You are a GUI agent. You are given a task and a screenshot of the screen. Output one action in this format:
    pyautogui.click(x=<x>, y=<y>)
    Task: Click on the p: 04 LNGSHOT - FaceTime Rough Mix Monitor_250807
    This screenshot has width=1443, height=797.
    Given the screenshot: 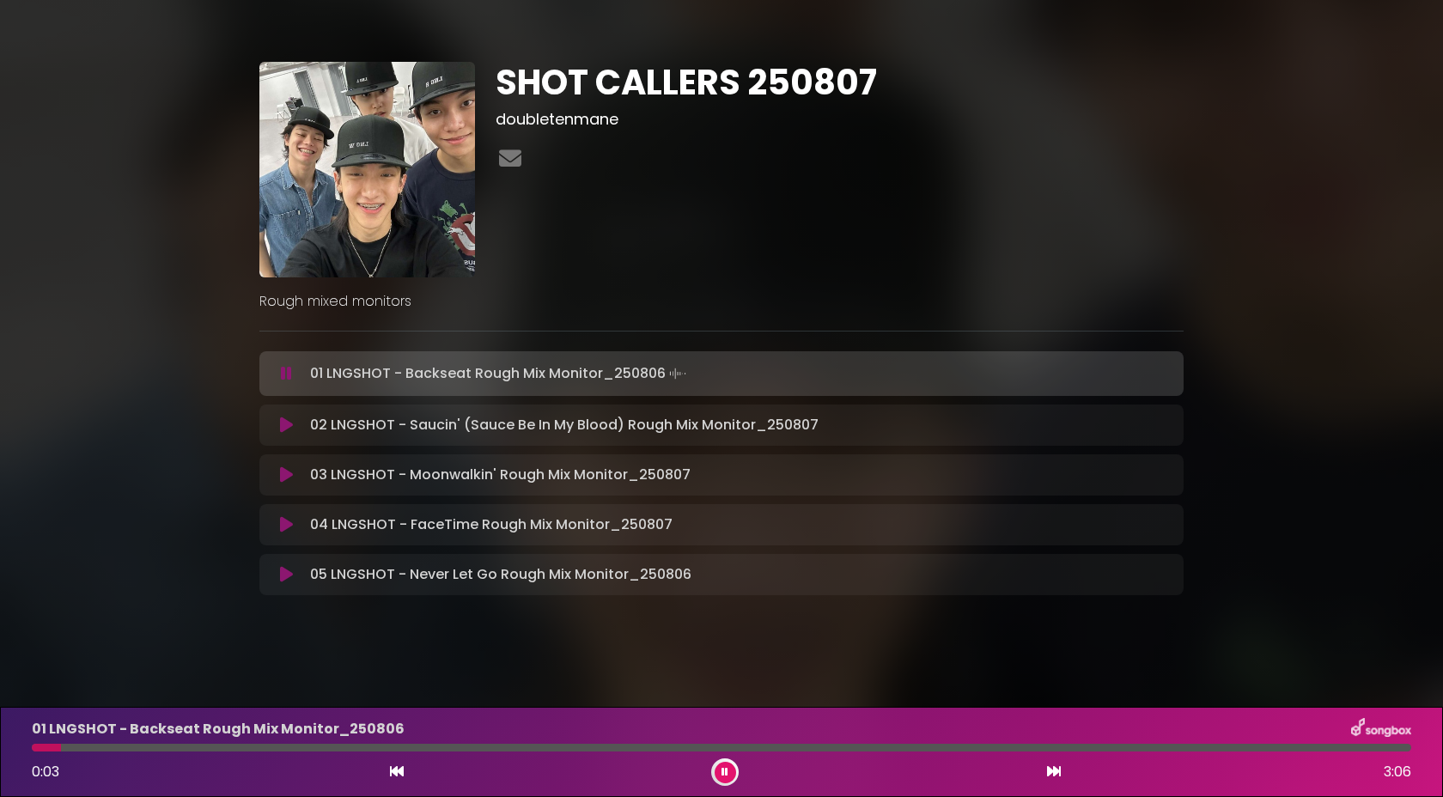 What is the action you would take?
    pyautogui.click(x=491, y=525)
    